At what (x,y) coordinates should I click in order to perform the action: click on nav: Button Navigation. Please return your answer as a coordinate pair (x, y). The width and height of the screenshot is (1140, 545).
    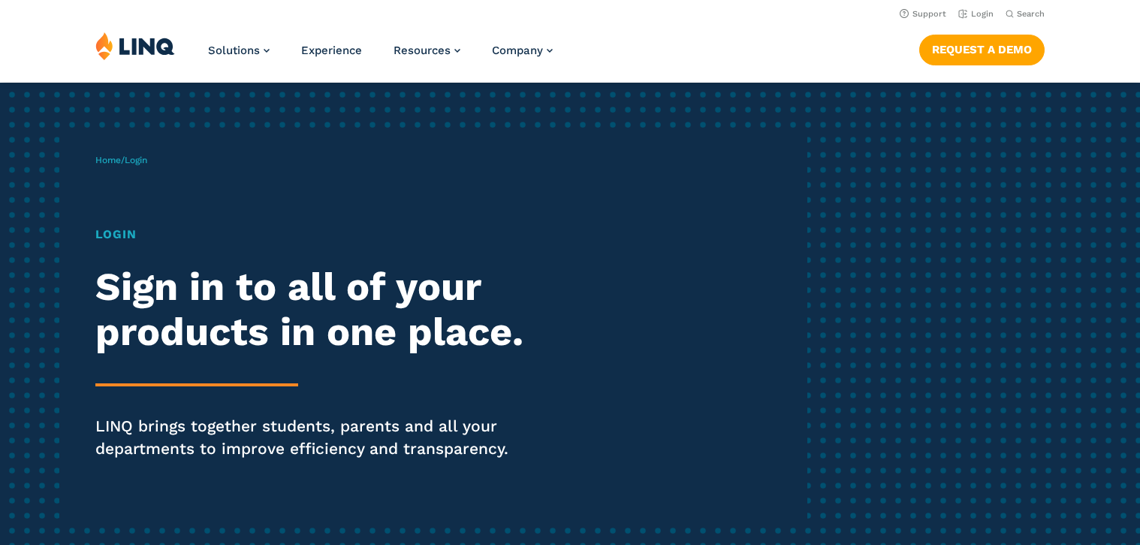
    Looking at the image, I should click on (982, 48).